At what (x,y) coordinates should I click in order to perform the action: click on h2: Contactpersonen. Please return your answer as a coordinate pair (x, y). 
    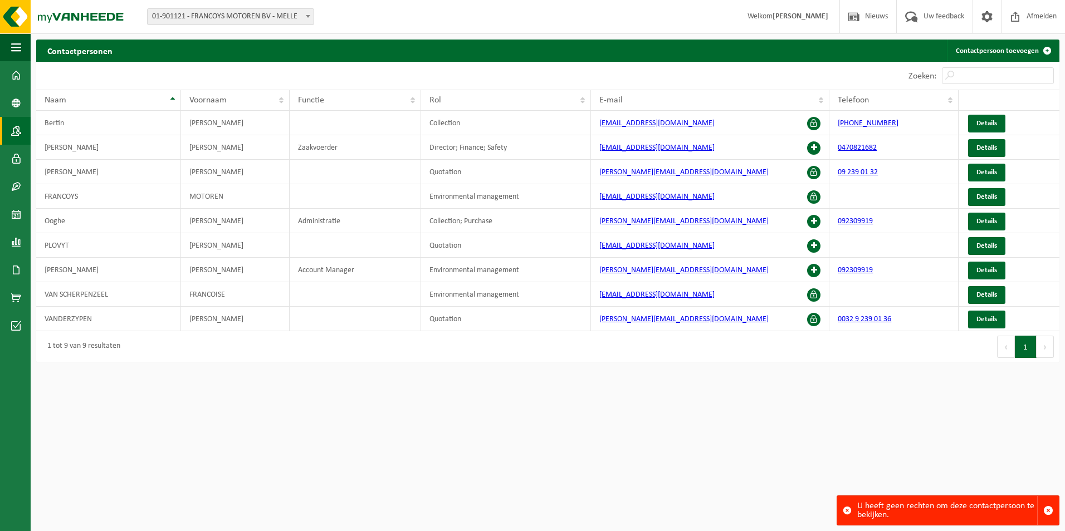
    Looking at the image, I should click on (80, 50).